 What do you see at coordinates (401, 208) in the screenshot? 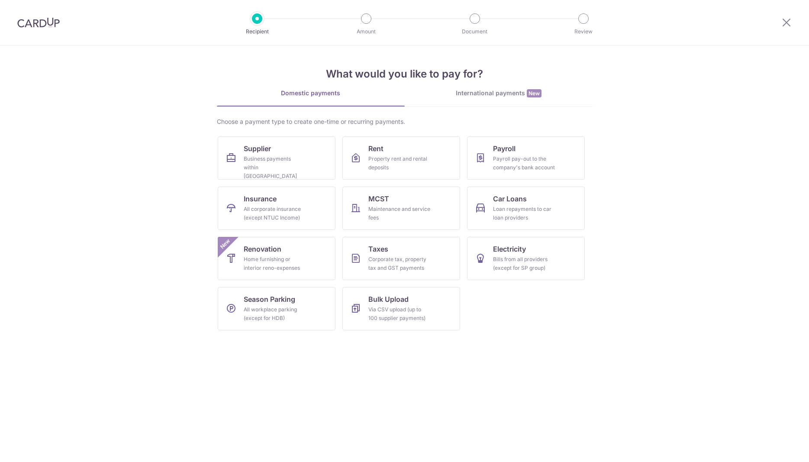
I see `a: MCSTMaintenance and service fees` at bounding box center [401, 208].